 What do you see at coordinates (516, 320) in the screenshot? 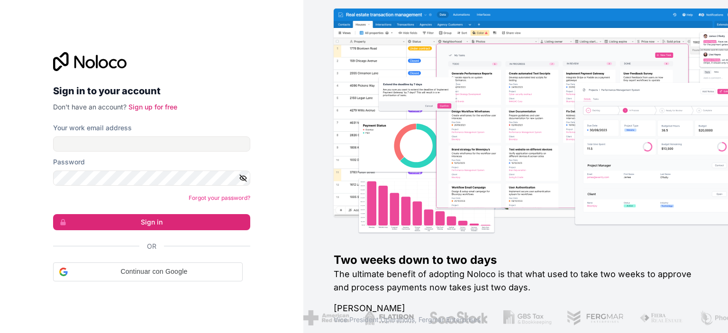
I see `h1: Vice President Operations , Fergmar Enterprises` at bounding box center [516, 320].